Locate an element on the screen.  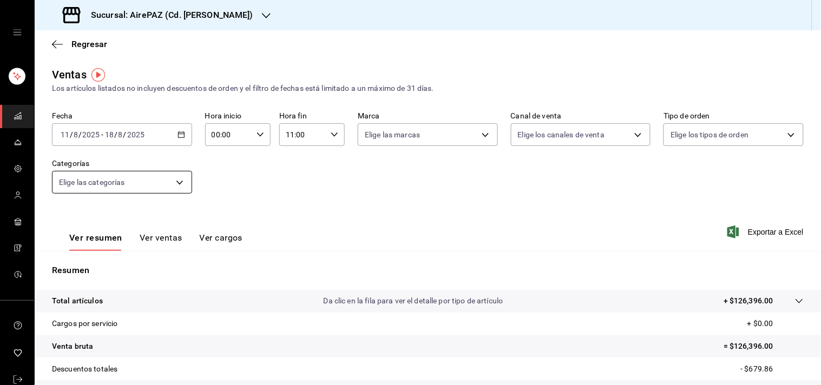
p: - $679.86 is located at coordinates (772, 369).